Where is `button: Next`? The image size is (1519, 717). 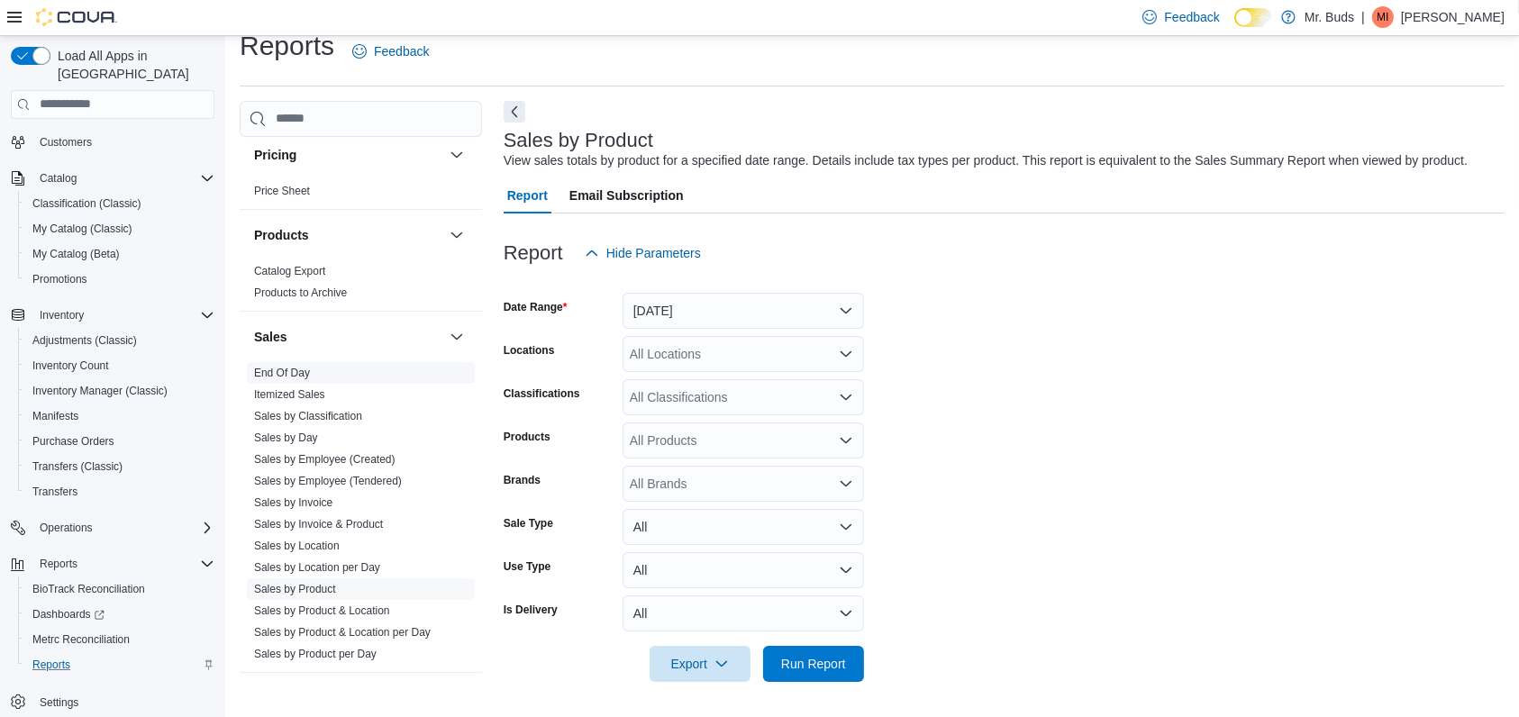
button: Next is located at coordinates (514, 112).